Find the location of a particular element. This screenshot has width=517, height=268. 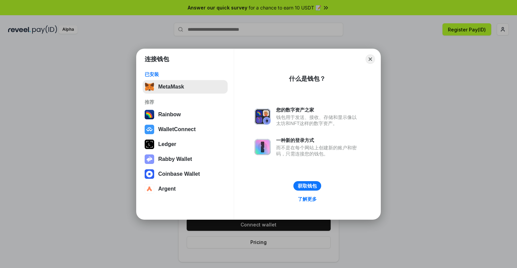

div: Coinbase Wallet is located at coordinates (179, 174).